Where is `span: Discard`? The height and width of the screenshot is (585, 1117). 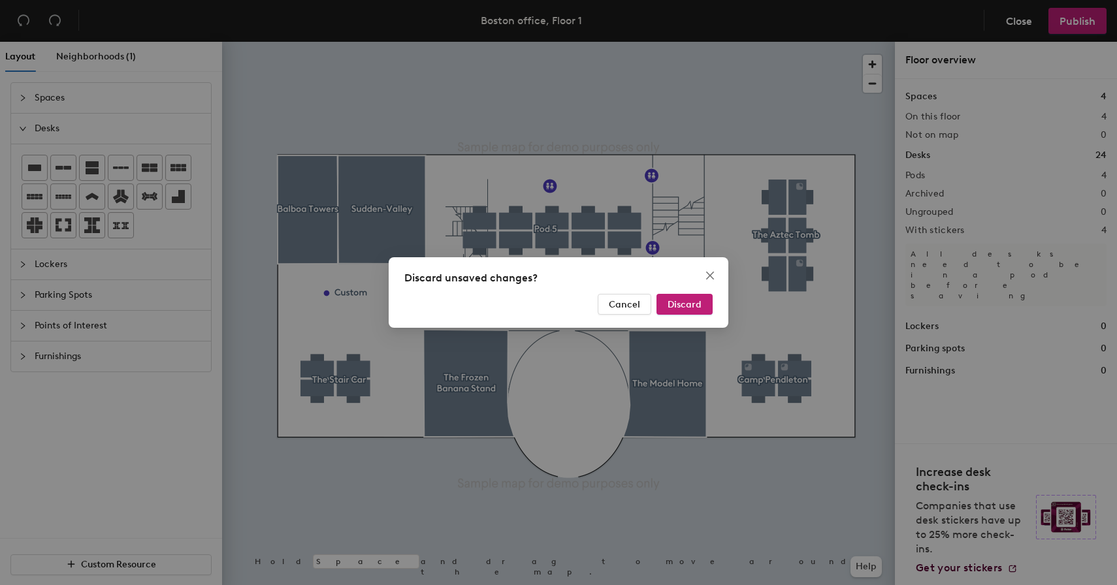
span: Discard is located at coordinates (684, 304).